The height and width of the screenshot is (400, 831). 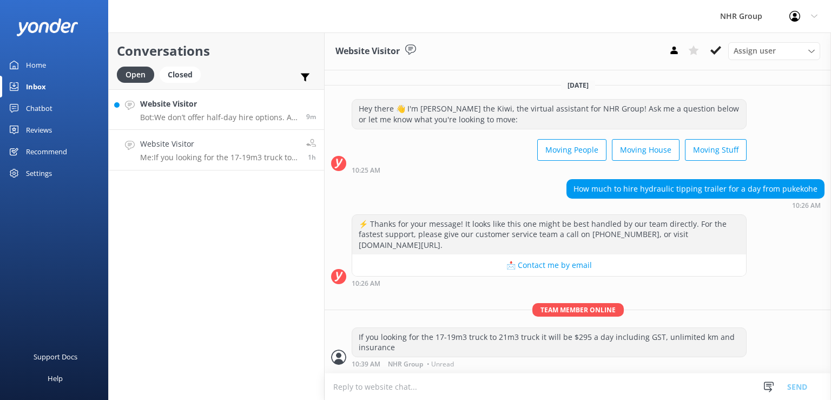 What do you see at coordinates (216, 150) in the screenshot?
I see `a: Website VisitorMe:If you looking for the 17-19m3 truck to 21m3 truck it will be $295 a day includ...` at bounding box center [216, 150].